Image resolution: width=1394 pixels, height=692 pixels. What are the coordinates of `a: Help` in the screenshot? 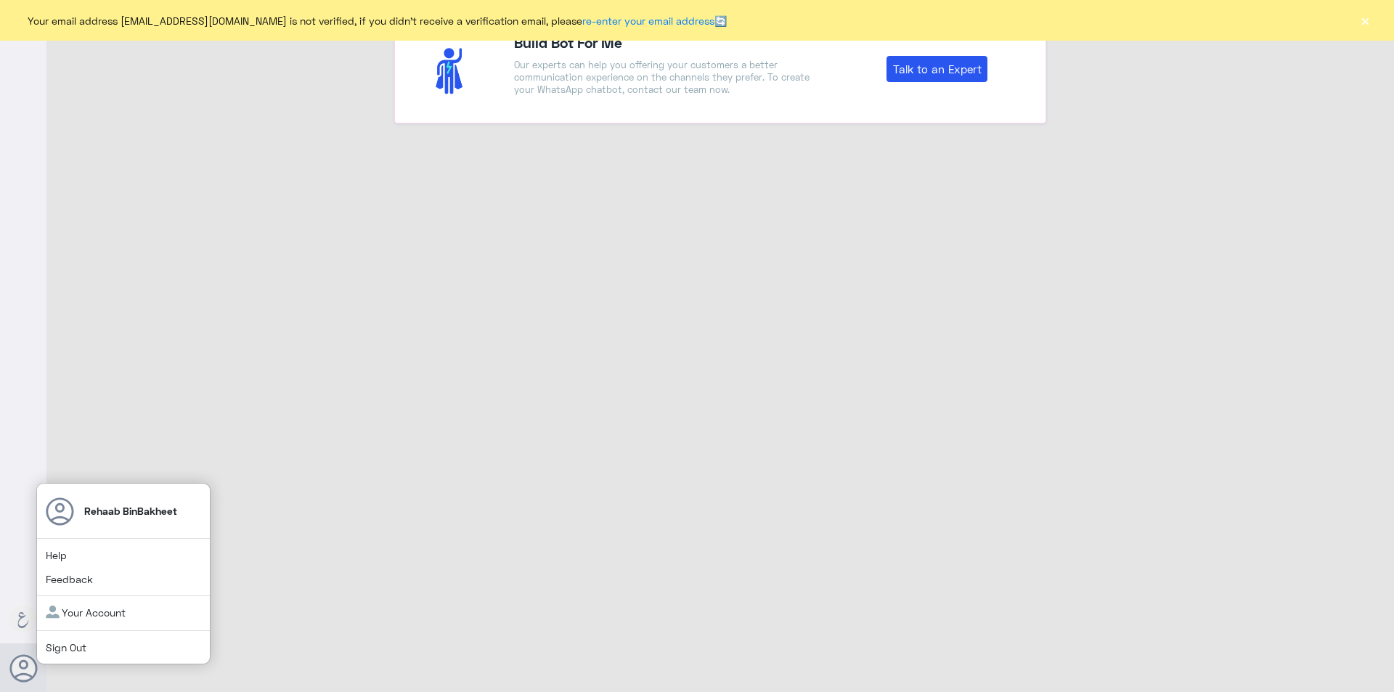 It's located at (56, 555).